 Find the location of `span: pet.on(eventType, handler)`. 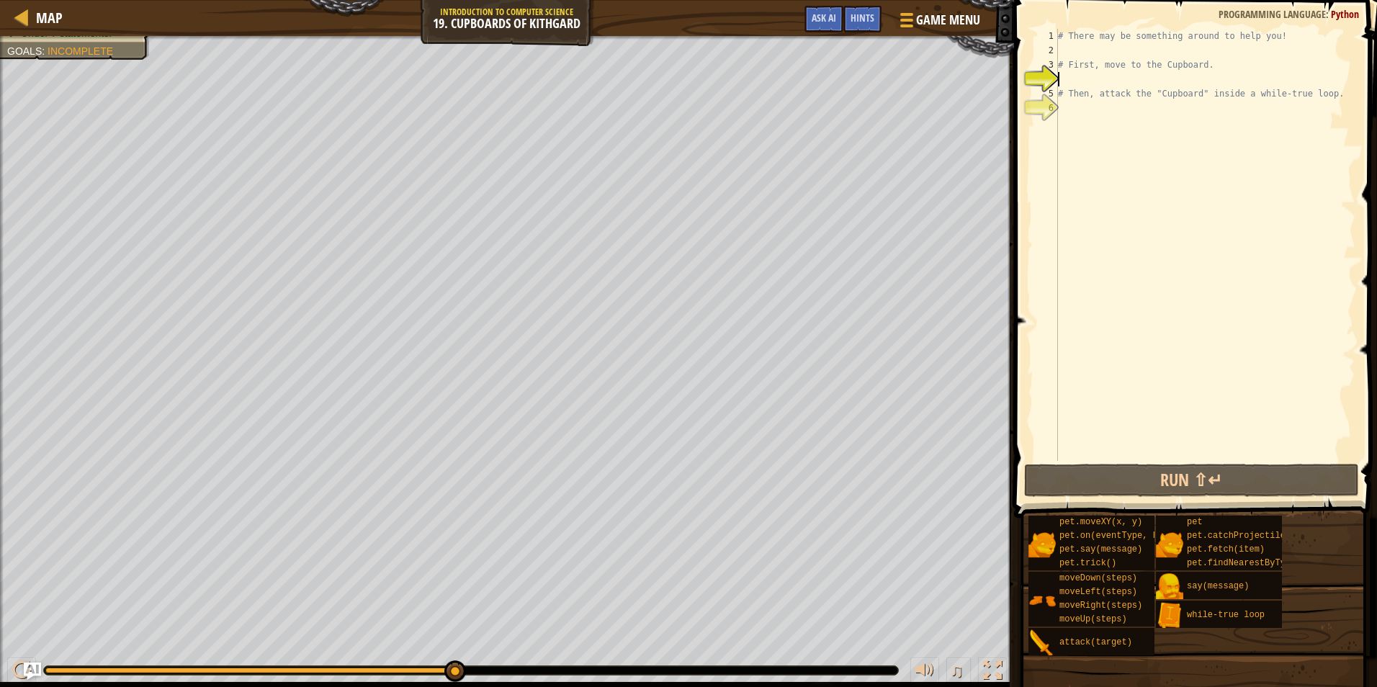

span: pet.on(eventType, handler) is located at coordinates (1127, 536).